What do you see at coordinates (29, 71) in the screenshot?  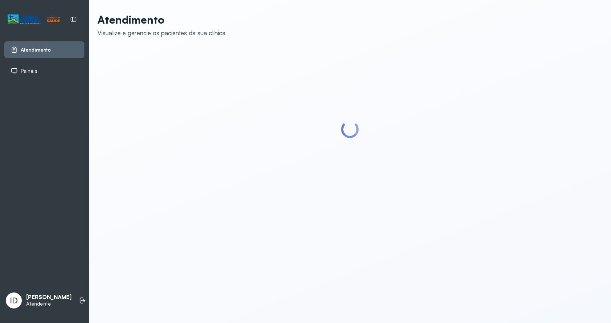 I see `span: Painéis` at bounding box center [29, 71].